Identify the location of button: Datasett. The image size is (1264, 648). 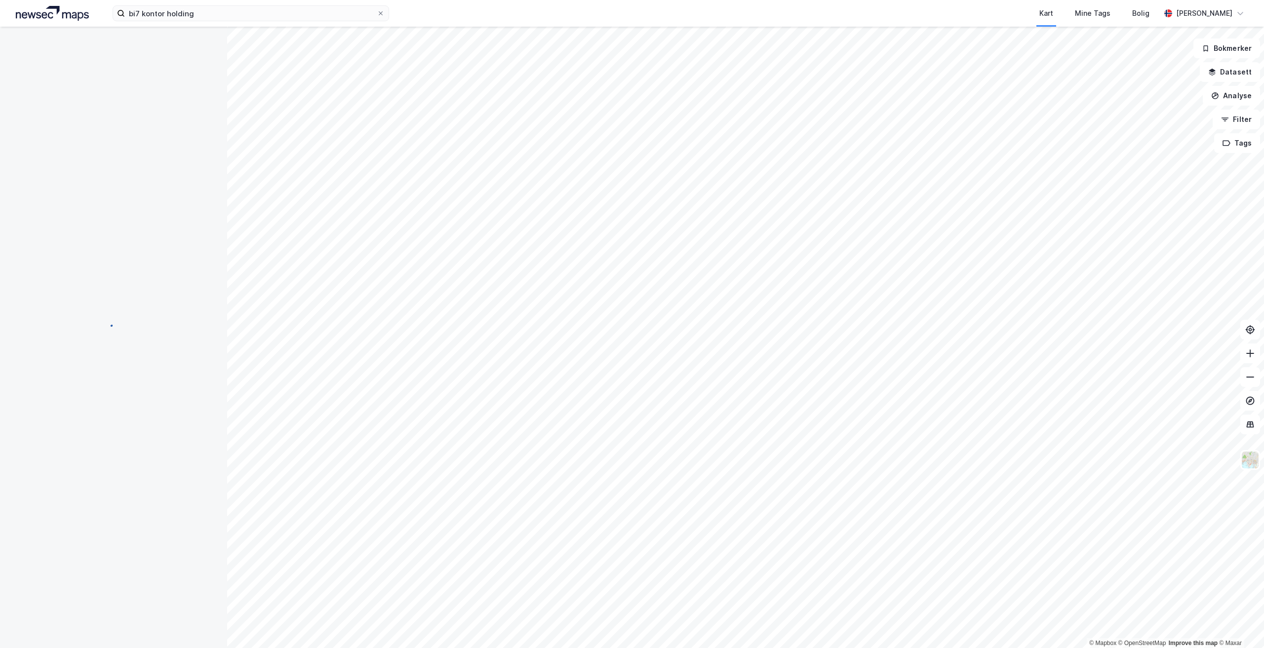
(1230, 72).